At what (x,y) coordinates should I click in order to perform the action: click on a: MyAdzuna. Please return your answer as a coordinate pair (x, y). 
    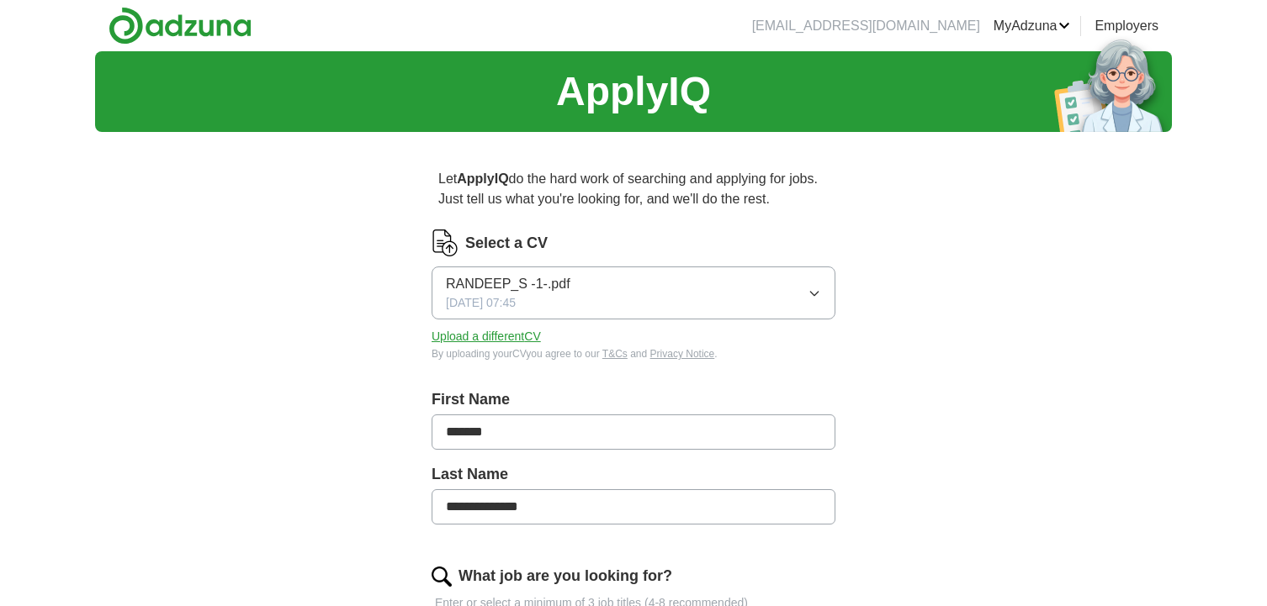
    Looking at the image, I should click on (1032, 26).